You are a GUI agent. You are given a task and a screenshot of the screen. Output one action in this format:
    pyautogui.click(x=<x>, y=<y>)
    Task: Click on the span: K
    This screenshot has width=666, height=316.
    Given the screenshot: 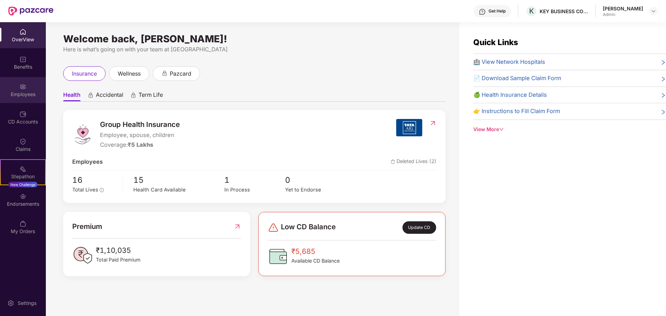 What is the action you would take?
    pyautogui.click(x=531, y=11)
    